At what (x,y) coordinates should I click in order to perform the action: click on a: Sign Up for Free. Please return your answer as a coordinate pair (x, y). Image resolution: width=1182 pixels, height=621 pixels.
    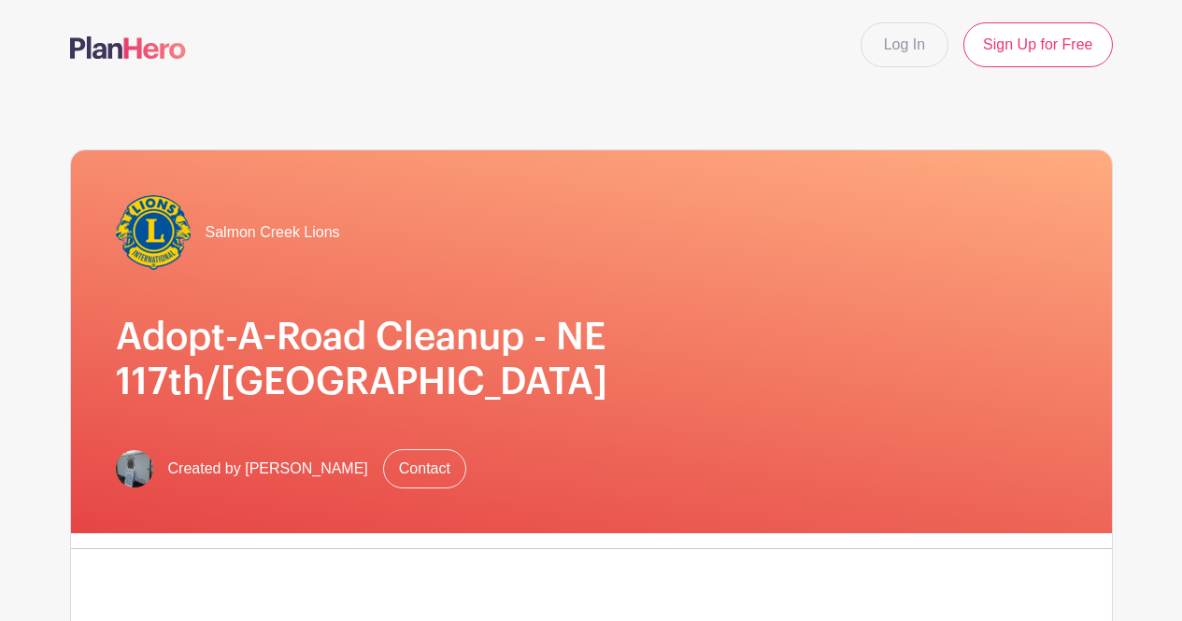
    Looking at the image, I should click on (1037, 45).